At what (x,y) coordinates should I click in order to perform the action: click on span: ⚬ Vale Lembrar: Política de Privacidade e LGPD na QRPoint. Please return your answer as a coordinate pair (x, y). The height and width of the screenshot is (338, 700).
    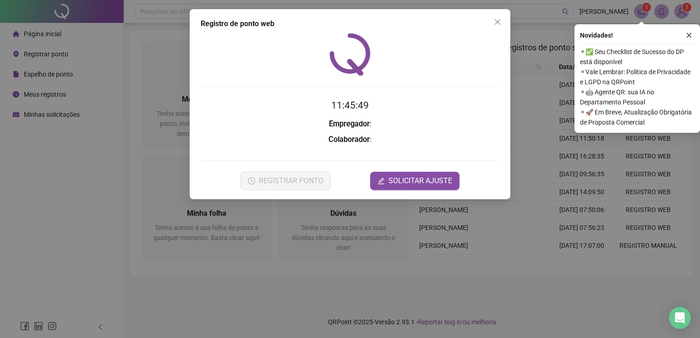
    Looking at the image, I should click on (637, 77).